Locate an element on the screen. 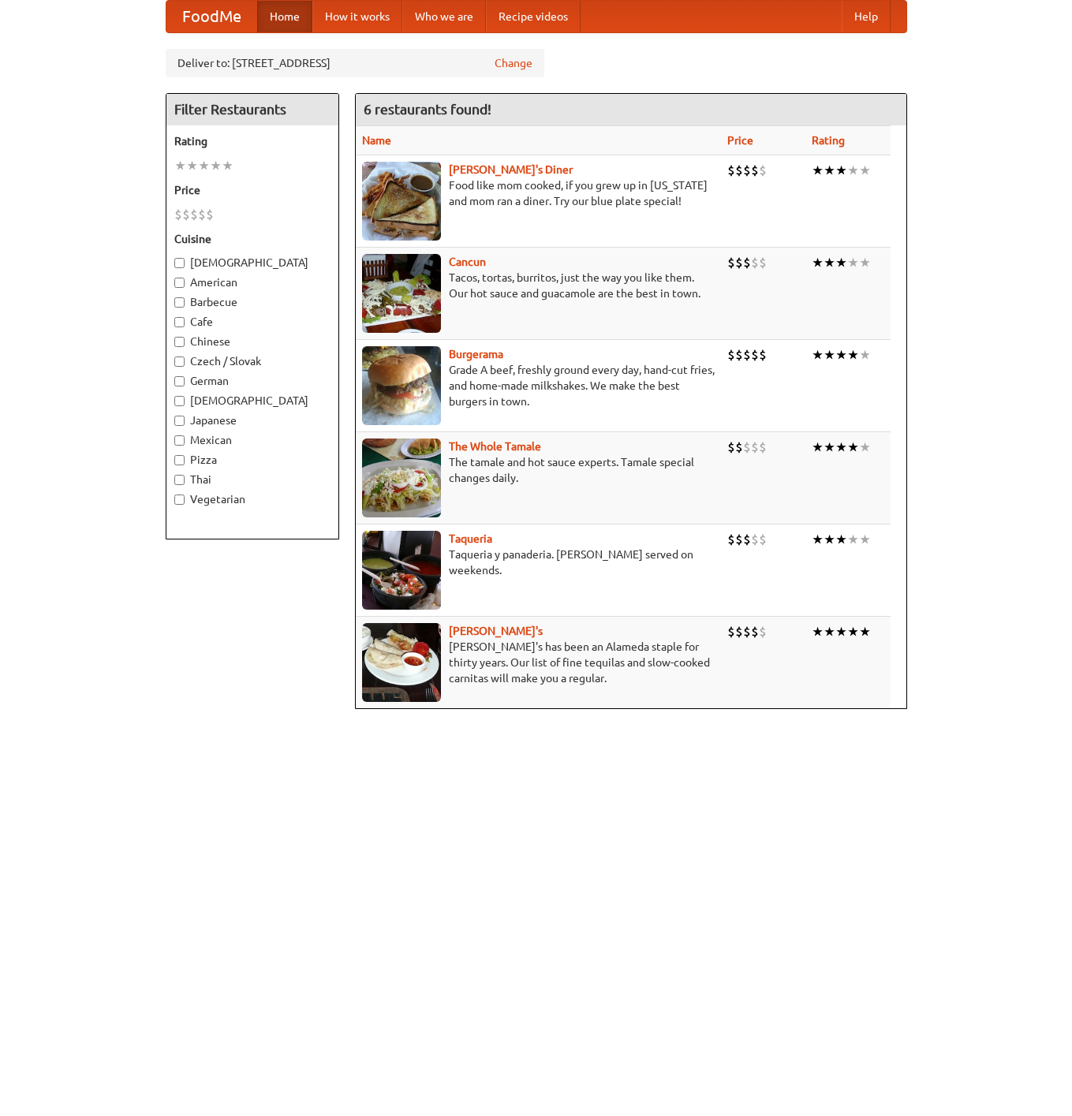 This screenshot has width=1072, height=1116. a: Cancun is located at coordinates (467, 262).